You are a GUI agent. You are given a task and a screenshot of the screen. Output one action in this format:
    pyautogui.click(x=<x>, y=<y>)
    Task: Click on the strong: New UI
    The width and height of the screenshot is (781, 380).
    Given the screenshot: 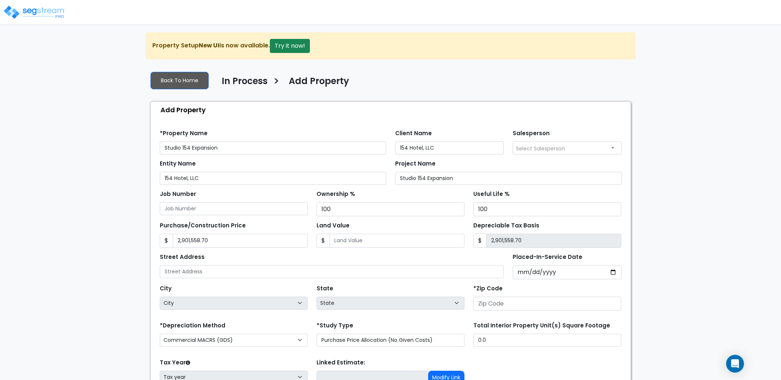 What is the action you would take?
    pyautogui.click(x=209, y=45)
    